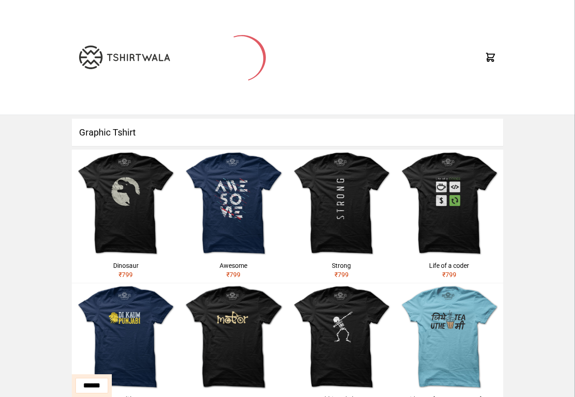  What do you see at coordinates (233, 216) in the screenshot?
I see `a: Awesome₹799` at bounding box center [233, 216].